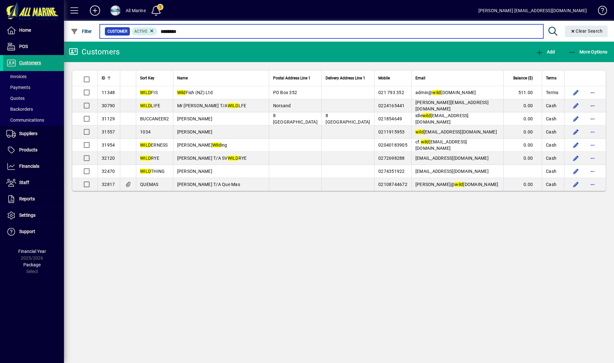 The width and height of the screenshot is (614, 363). Describe the element at coordinates (34, 30) in the screenshot. I see `a: Home` at that location.